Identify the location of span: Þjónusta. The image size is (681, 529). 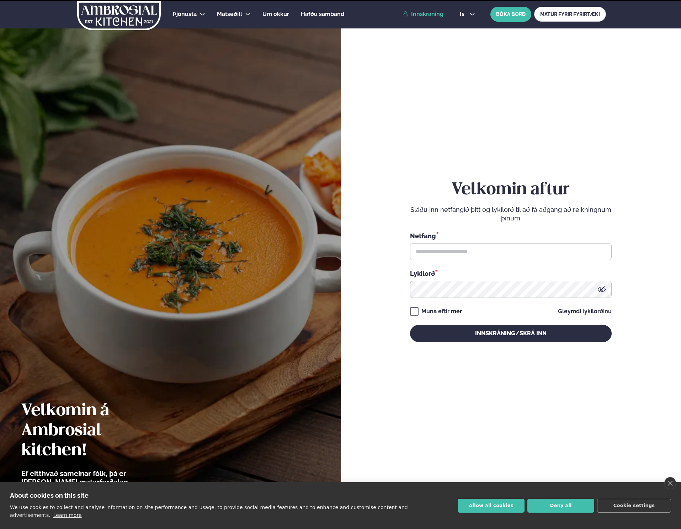
(184, 14).